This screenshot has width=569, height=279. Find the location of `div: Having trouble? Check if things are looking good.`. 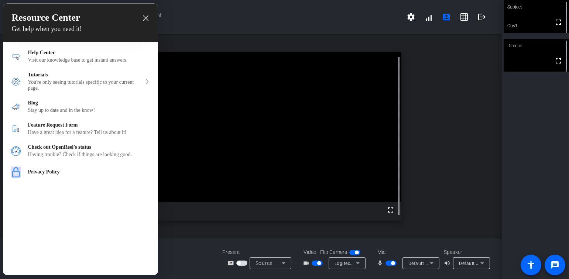

div: Having trouble? Check if things are looking good. is located at coordinates (89, 155).